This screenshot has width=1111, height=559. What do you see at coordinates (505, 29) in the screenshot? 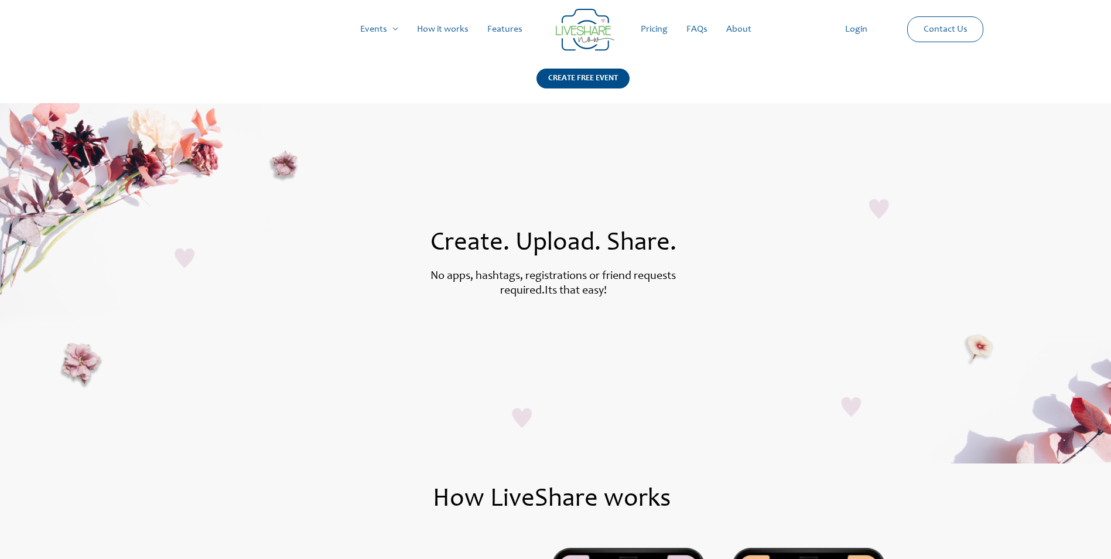
I see `a: Features` at bounding box center [505, 29].